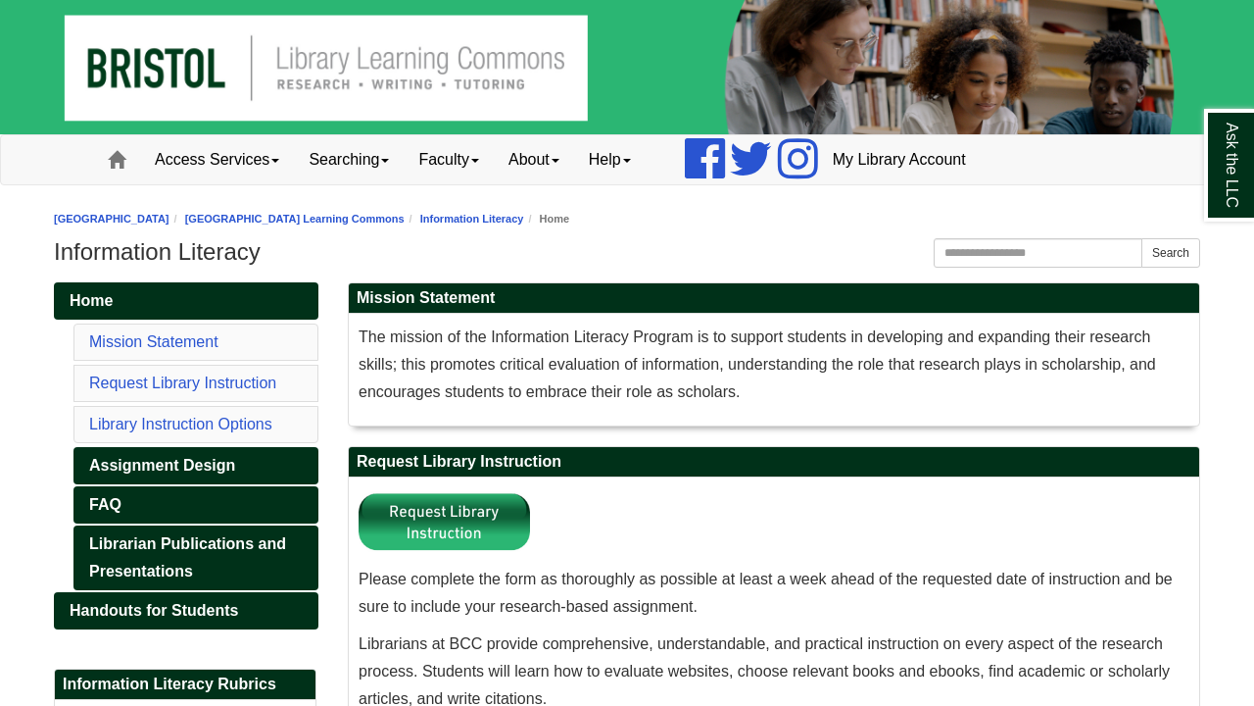 The width and height of the screenshot is (1254, 706). Describe the element at coordinates (217, 160) in the screenshot. I see `a: Access Services` at that location.